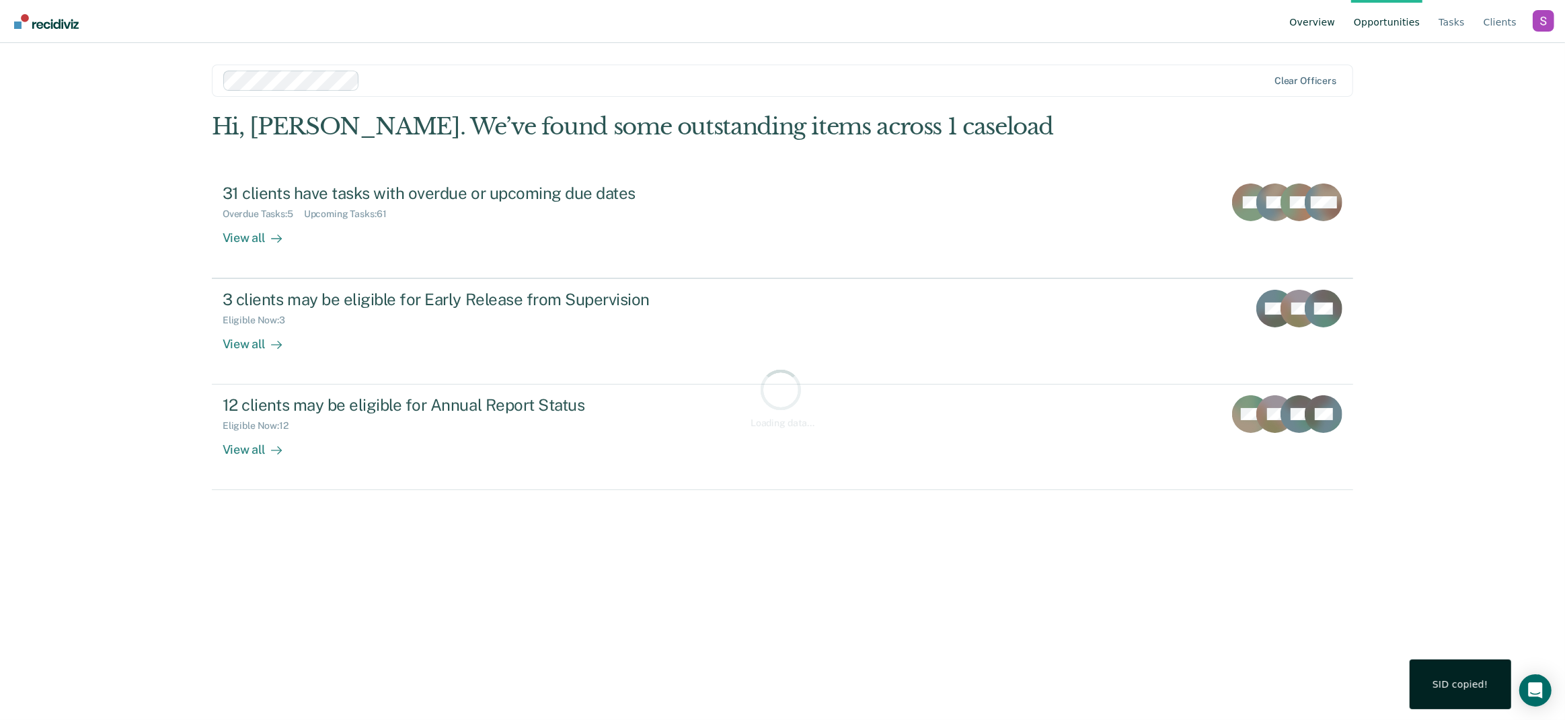 The height and width of the screenshot is (720, 1565). I want to click on div: Open Intercom Messenger, so click(1536, 691).